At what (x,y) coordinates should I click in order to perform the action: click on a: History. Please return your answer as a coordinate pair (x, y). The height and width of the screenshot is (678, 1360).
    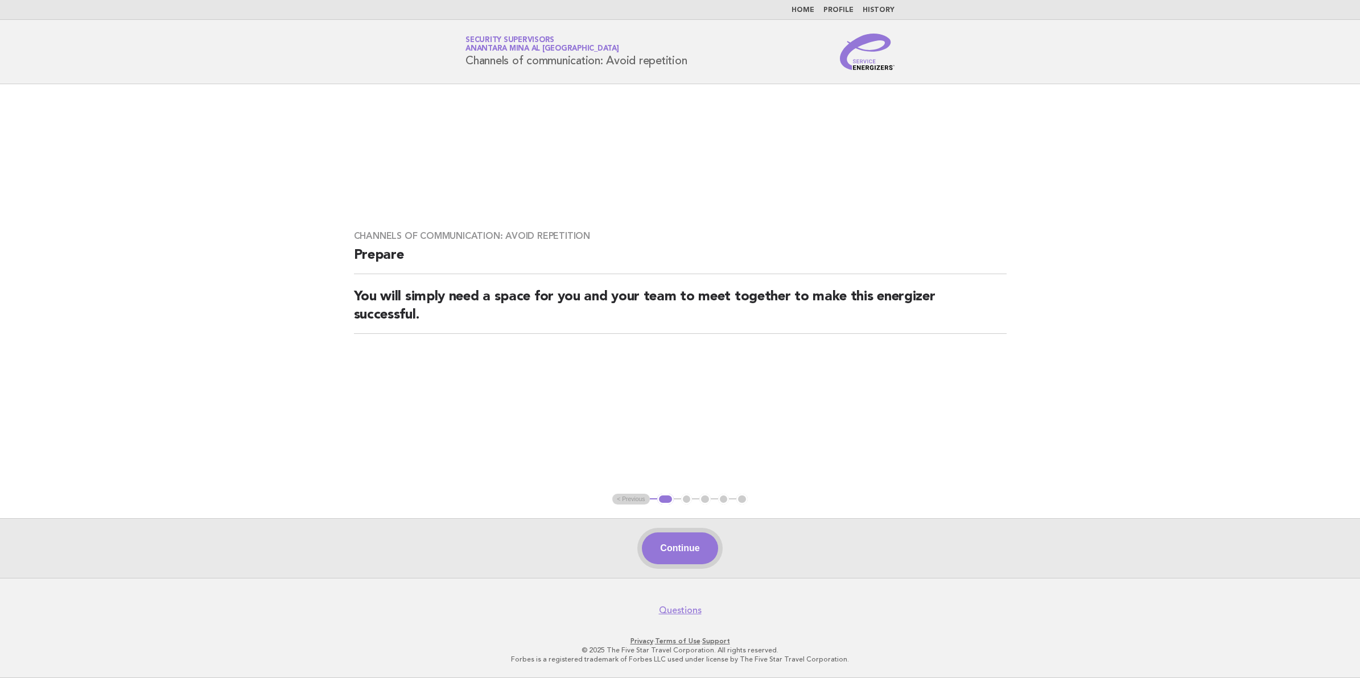
    Looking at the image, I should click on (878, 10).